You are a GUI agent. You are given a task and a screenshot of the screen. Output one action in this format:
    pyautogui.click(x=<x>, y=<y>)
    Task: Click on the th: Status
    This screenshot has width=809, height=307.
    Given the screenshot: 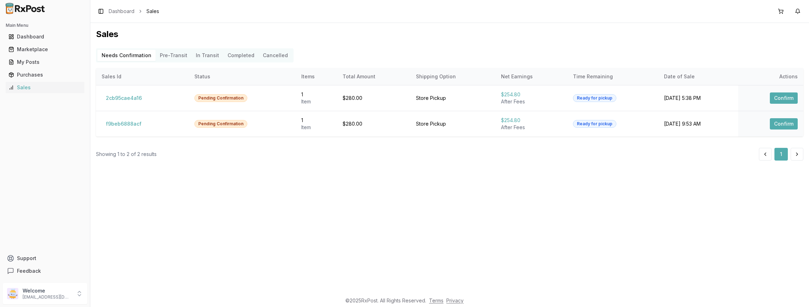 What is the action you would take?
    pyautogui.click(x=242, y=77)
    